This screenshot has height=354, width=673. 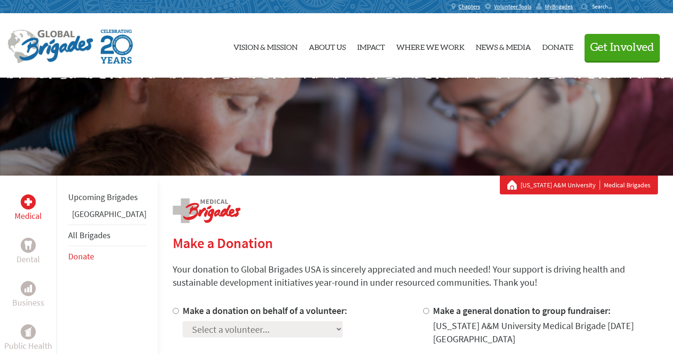 What do you see at coordinates (28, 346) in the screenshot?
I see `p: Public Health` at bounding box center [28, 346].